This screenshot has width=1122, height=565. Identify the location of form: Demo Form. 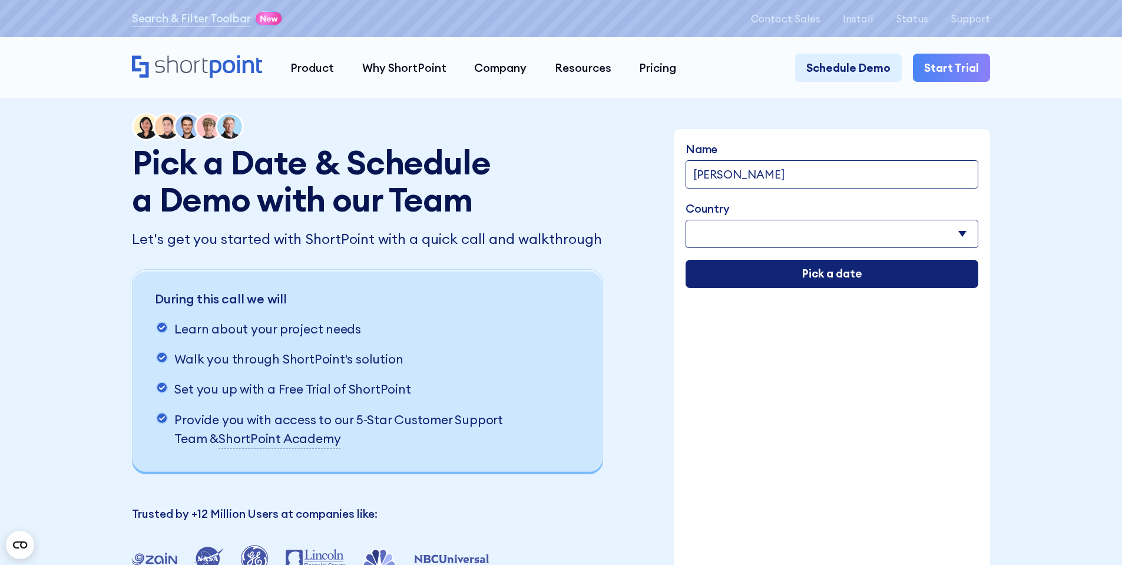
(832, 214).